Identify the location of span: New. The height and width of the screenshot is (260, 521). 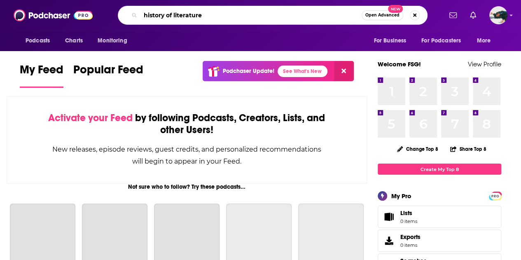
(395, 9).